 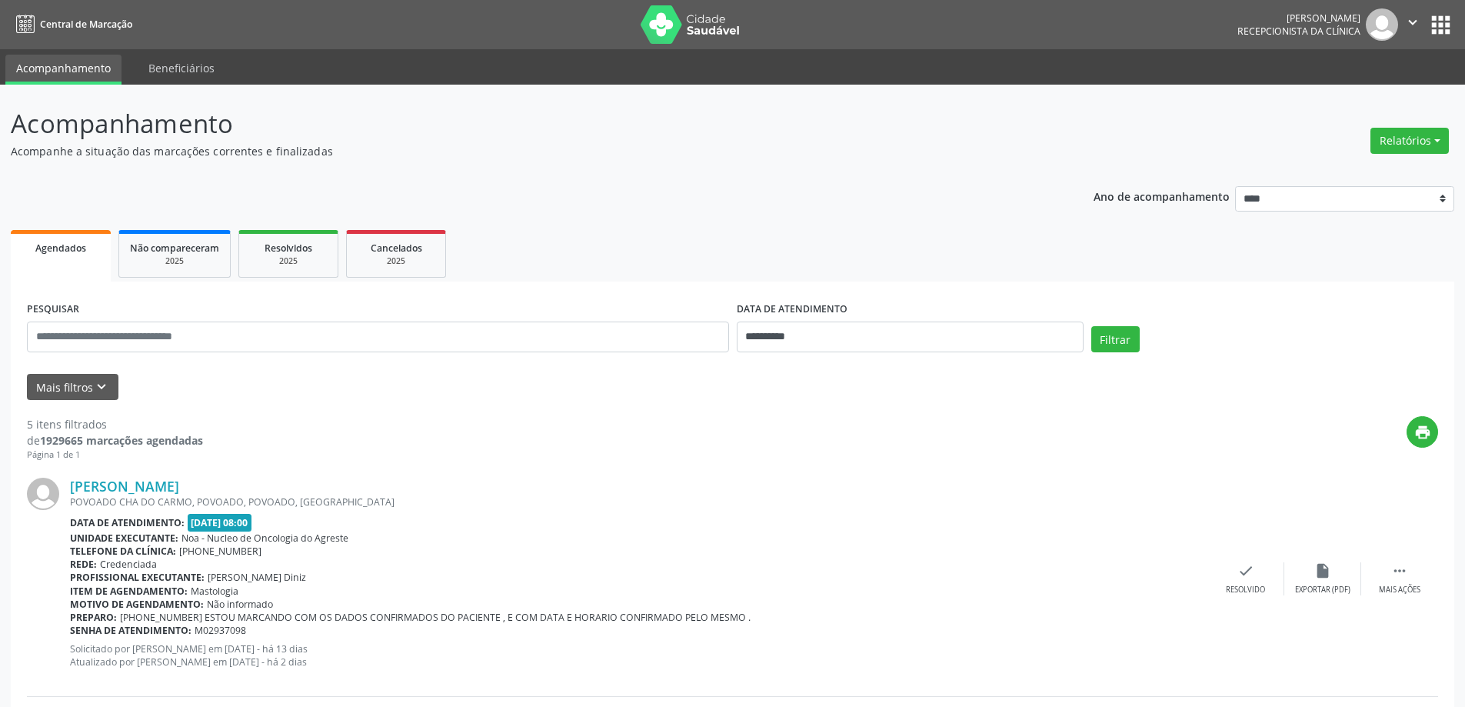 I want to click on span: Não informado, so click(x=240, y=604).